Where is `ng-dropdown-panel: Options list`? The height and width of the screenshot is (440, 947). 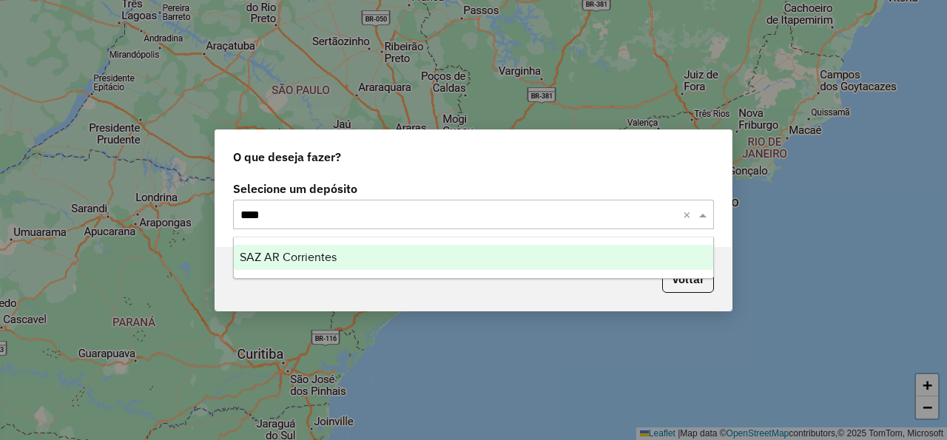 ng-dropdown-panel: Options list is located at coordinates (474, 258).